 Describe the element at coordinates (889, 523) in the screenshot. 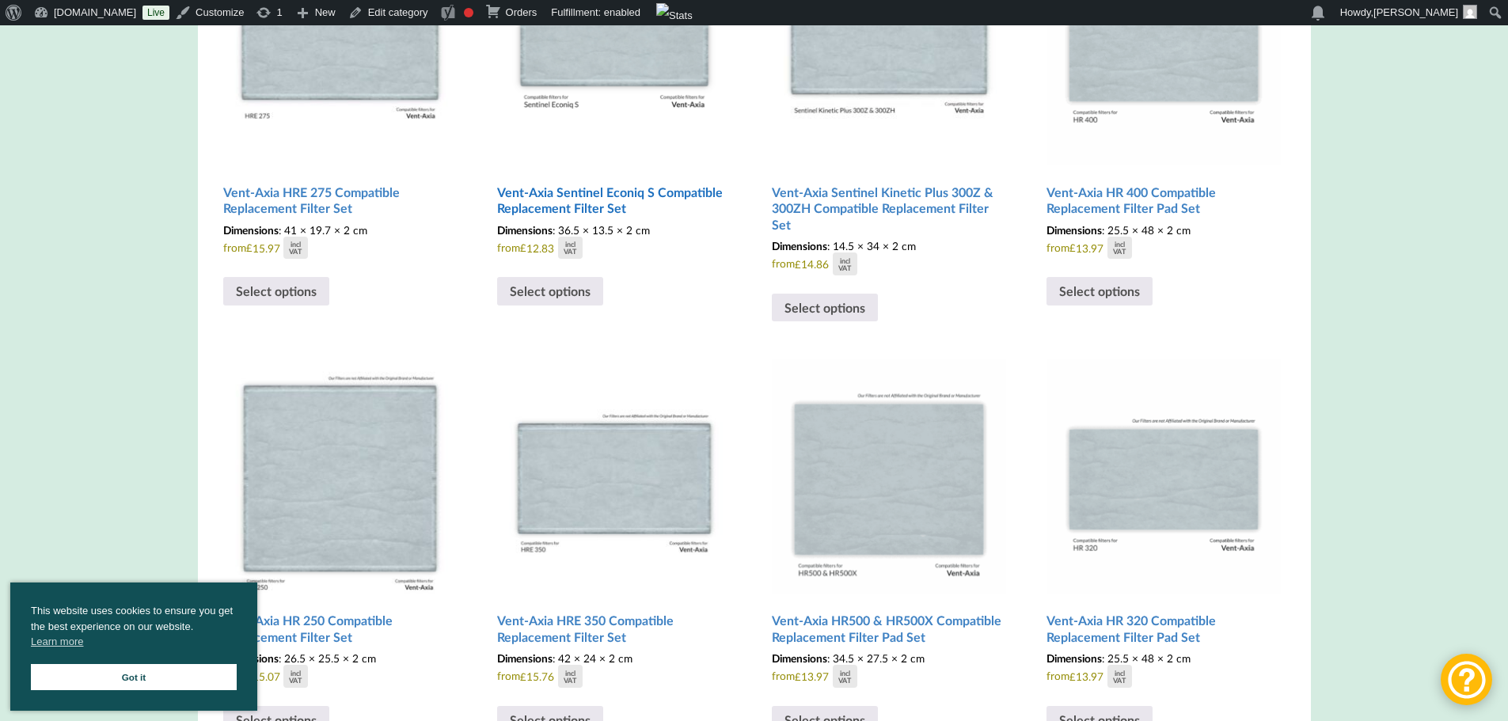

I see `a: Vent-Axia HR500 & HR500X Compatible Replacement Filter Pad Set Dimensions: 34.5 × 27.5 × 2 cmfrom...` at that location.